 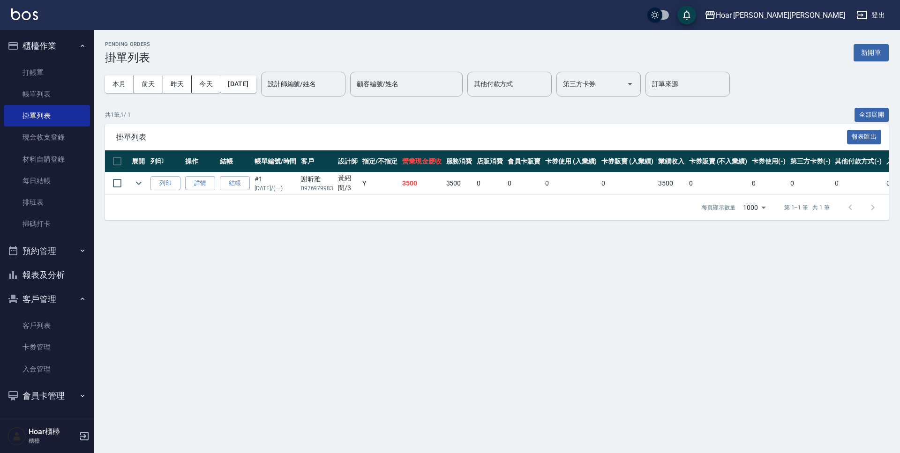 What do you see at coordinates (490, 161) in the screenshot?
I see `th: 店販消費` at bounding box center [490, 161].